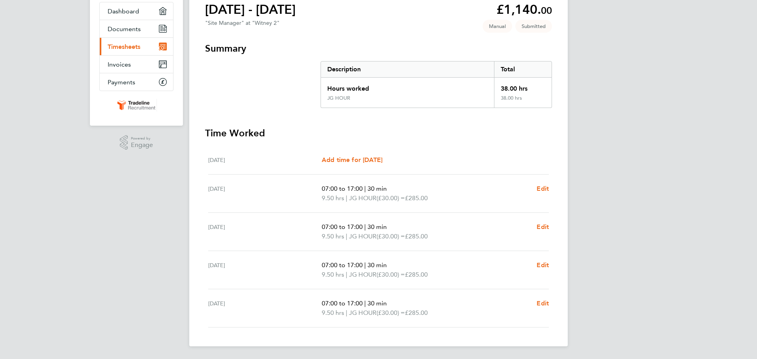 This screenshot has width=757, height=359. I want to click on a: Invoices, so click(136, 64).